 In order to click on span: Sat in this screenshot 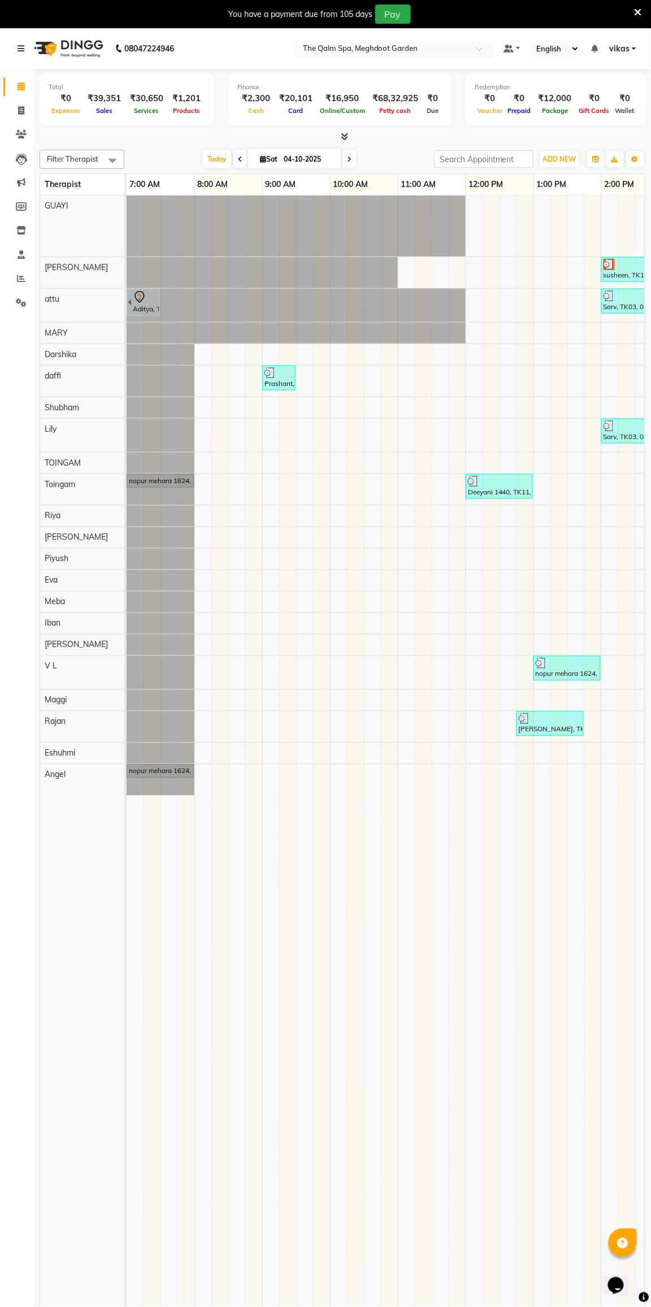, I will do `click(268, 159)`.